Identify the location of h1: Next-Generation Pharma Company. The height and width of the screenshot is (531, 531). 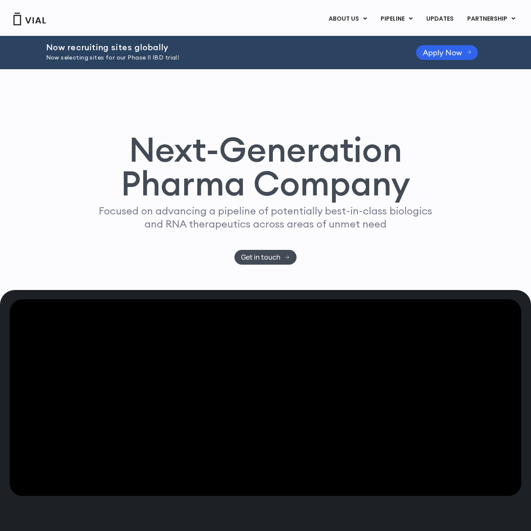
(266, 166).